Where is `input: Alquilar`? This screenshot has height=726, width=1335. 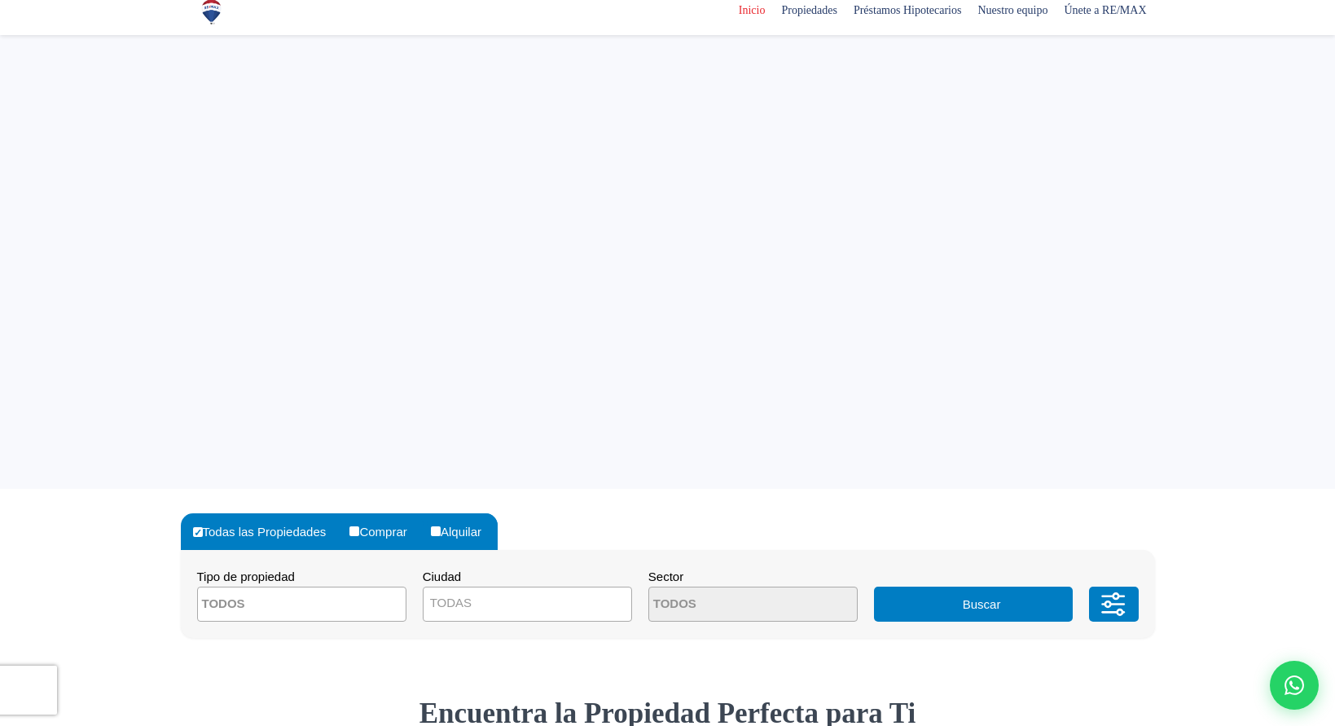
input: Alquilar is located at coordinates (436, 531).